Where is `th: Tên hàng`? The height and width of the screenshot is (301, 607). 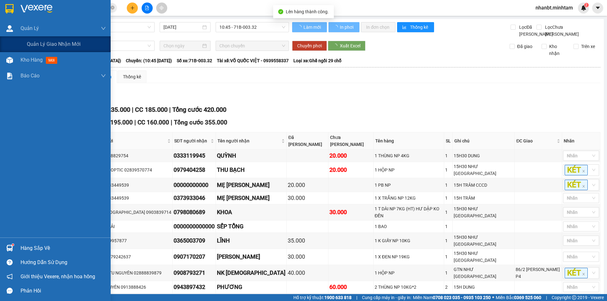 th: Tên hàng is located at coordinates (409, 141).